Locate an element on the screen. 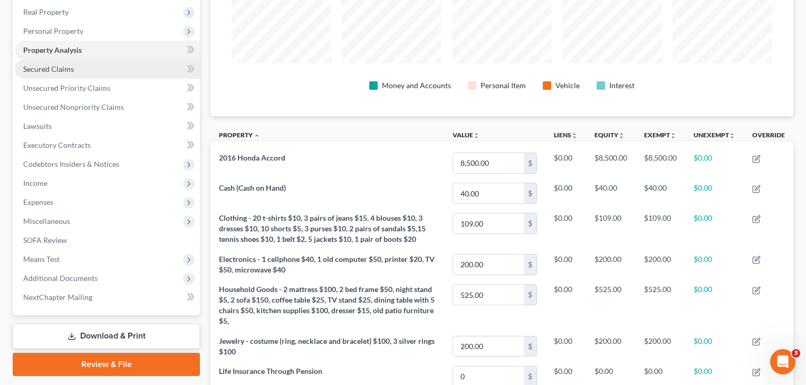 The image size is (806, 385). span: Electronics - 1 cellphone $40, 1 old computer $50, printer $20, TV $50, microwave $40 is located at coordinates (327, 264).